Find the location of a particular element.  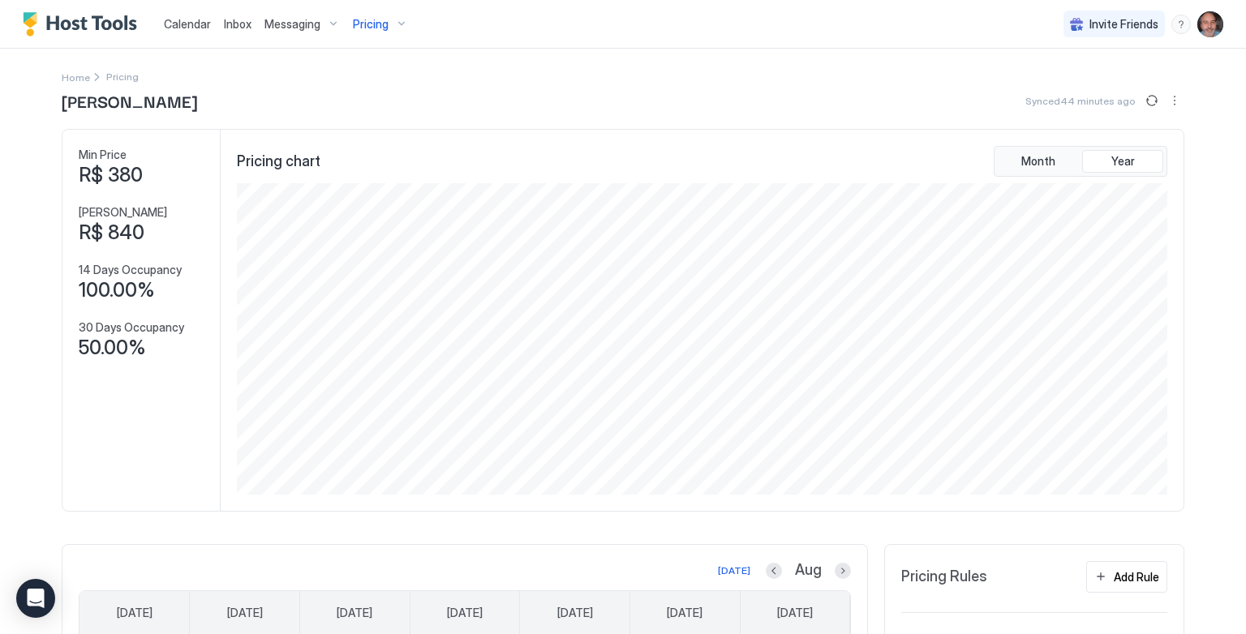

a: Calendar is located at coordinates (187, 24).